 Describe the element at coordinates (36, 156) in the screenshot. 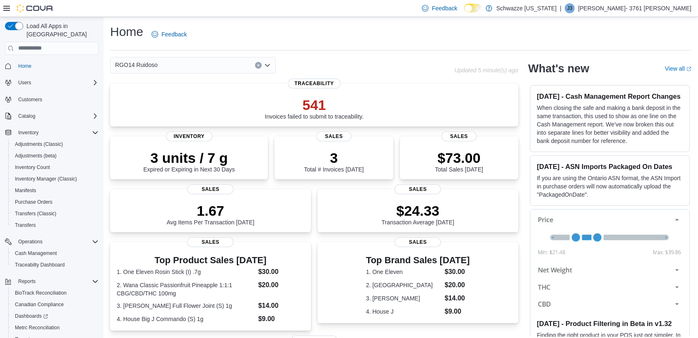

I see `a: Adjustments (beta)` at that location.